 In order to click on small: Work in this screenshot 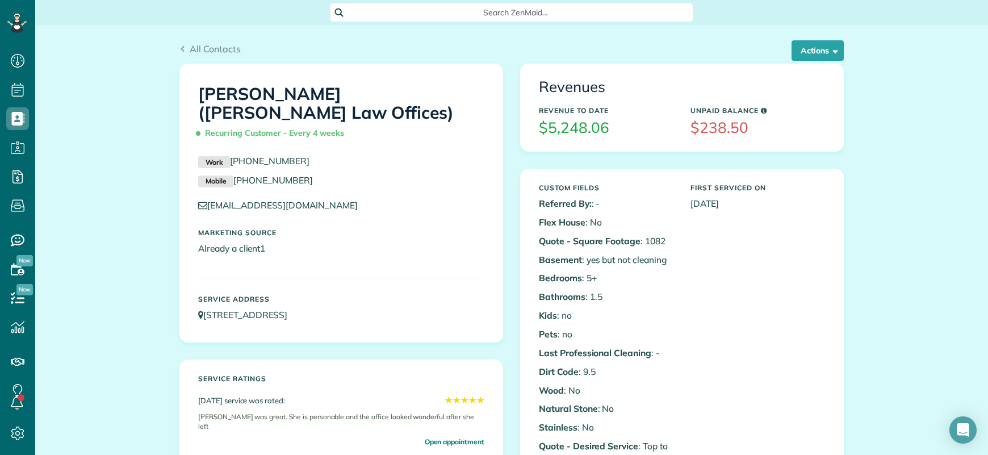, I will do `click(214, 162)`.